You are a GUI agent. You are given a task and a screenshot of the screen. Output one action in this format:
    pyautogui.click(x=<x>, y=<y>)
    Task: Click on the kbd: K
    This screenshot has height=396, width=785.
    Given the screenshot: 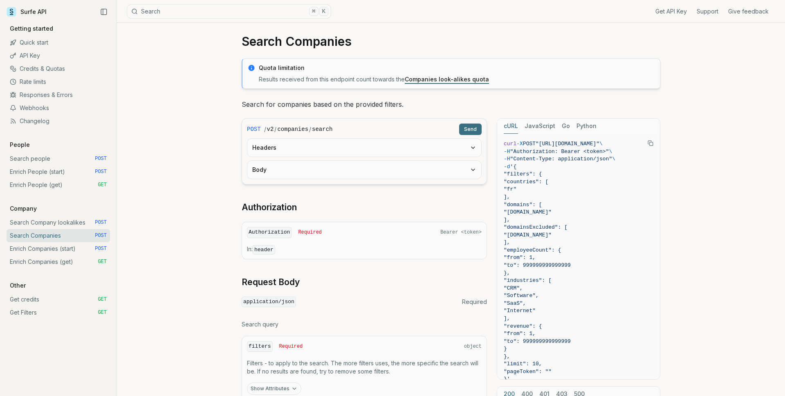 What is the action you would take?
    pyautogui.click(x=324, y=11)
    